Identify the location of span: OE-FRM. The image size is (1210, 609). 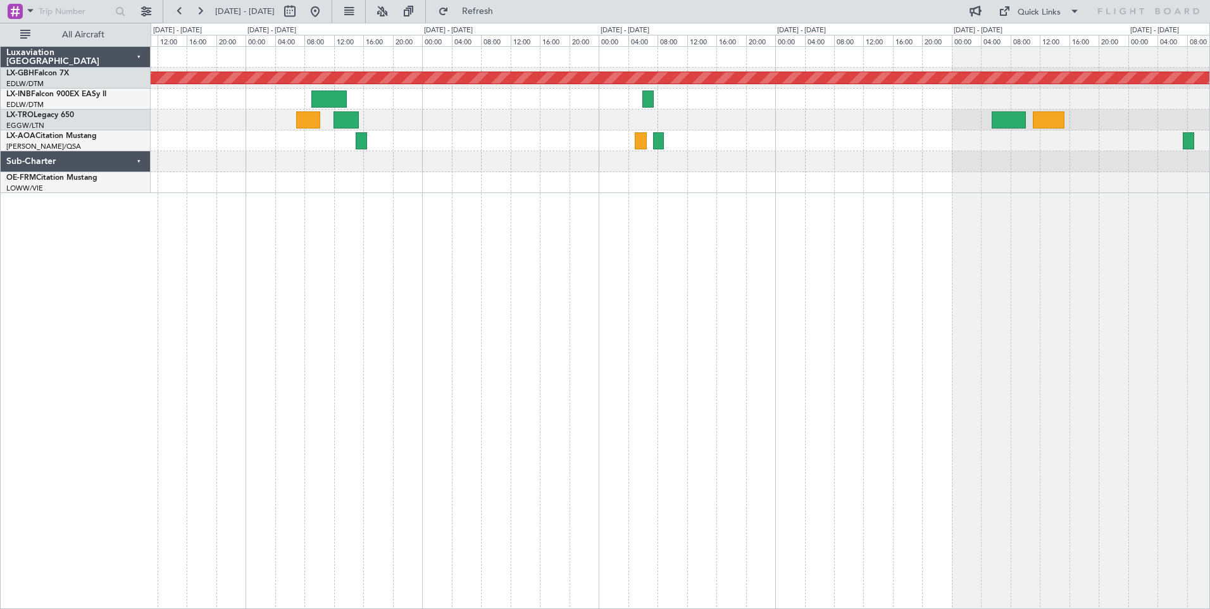
(21, 178).